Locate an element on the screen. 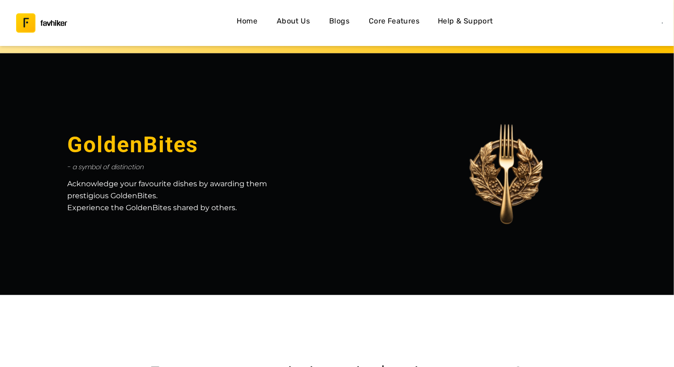  p: Acknowledge your favourite dishes by awarding them prestigious GoldenBites. Experience the Golden... is located at coordinates (168, 196).